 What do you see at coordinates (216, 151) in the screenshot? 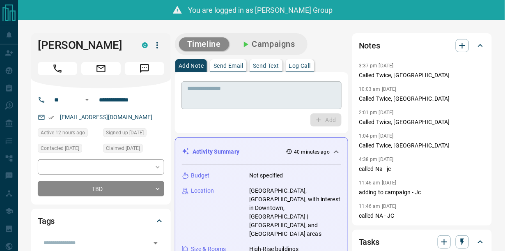
I see `p: Activity Summary` at bounding box center [216, 151].